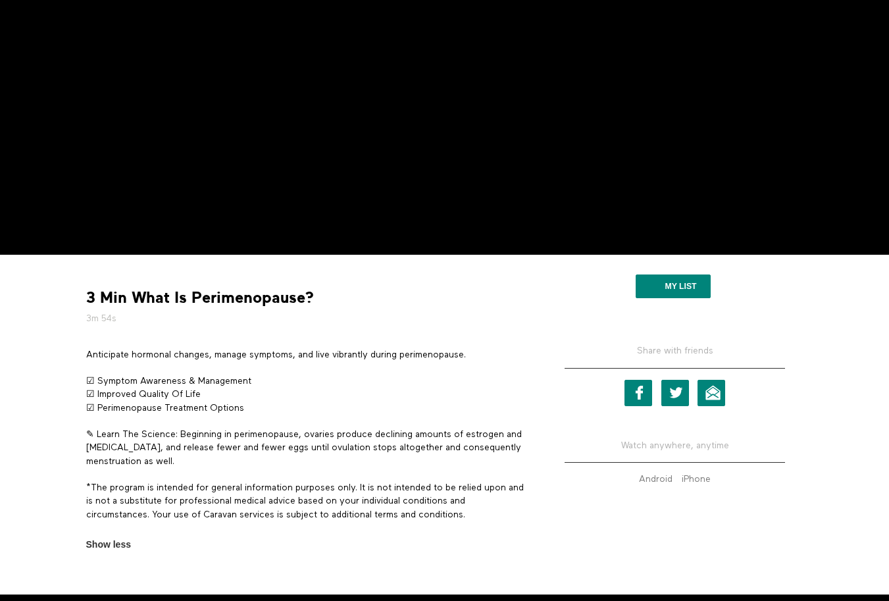 The width and height of the screenshot is (889, 601). What do you see at coordinates (200, 297) in the screenshot?
I see `strong: 3 Min What Is Perimenopause?` at bounding box center [200, 297].